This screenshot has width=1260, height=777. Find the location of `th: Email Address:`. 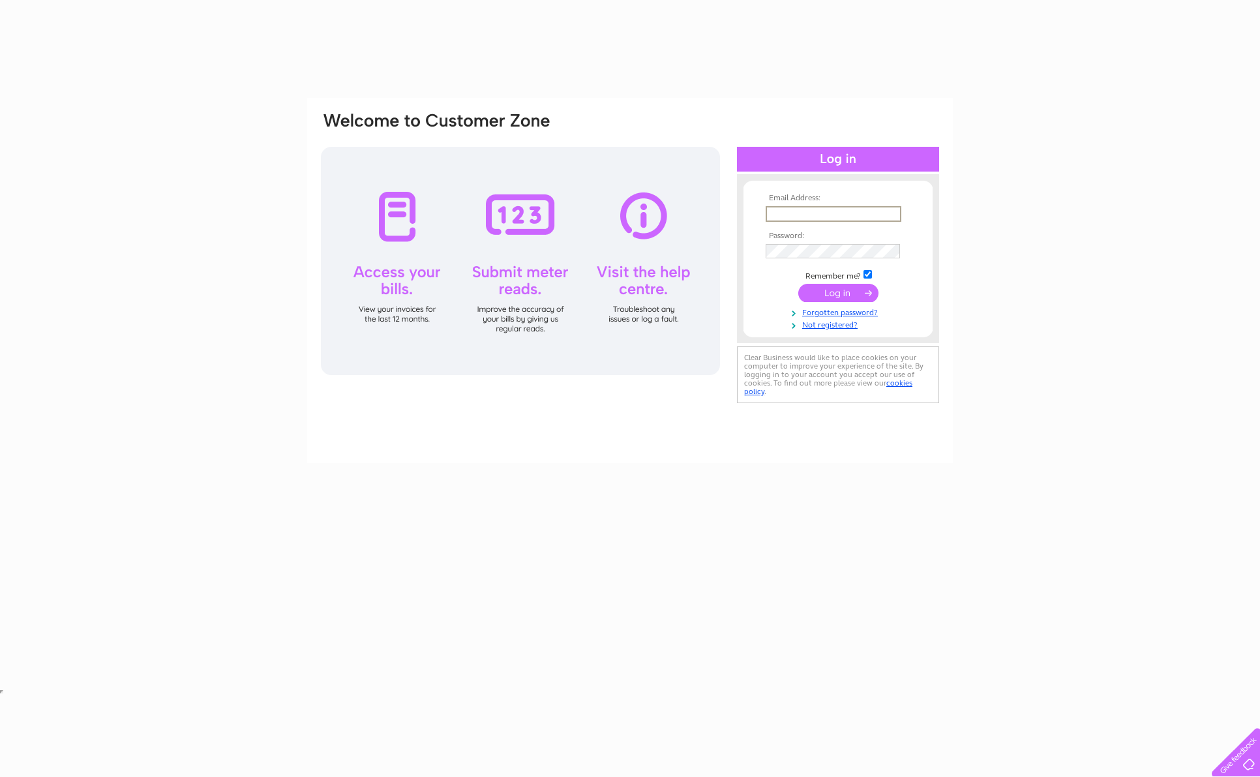

th: Email Address: is located at coordinates (838, 198).